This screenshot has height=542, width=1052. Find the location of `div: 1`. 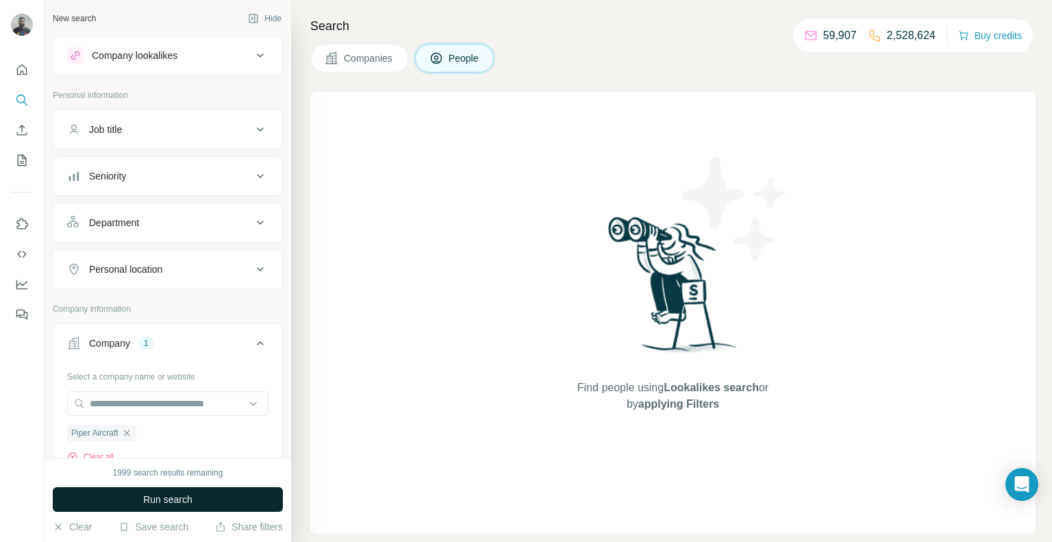

div: 1 is located at coordinates (146, 343).